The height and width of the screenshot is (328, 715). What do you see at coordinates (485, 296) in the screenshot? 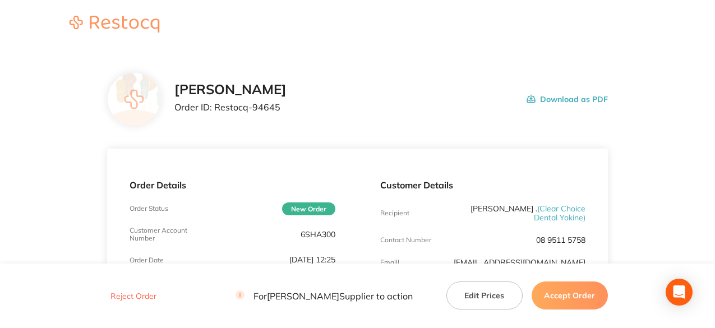
I see `button: Edit Prices` at bounding box center [485, 296].